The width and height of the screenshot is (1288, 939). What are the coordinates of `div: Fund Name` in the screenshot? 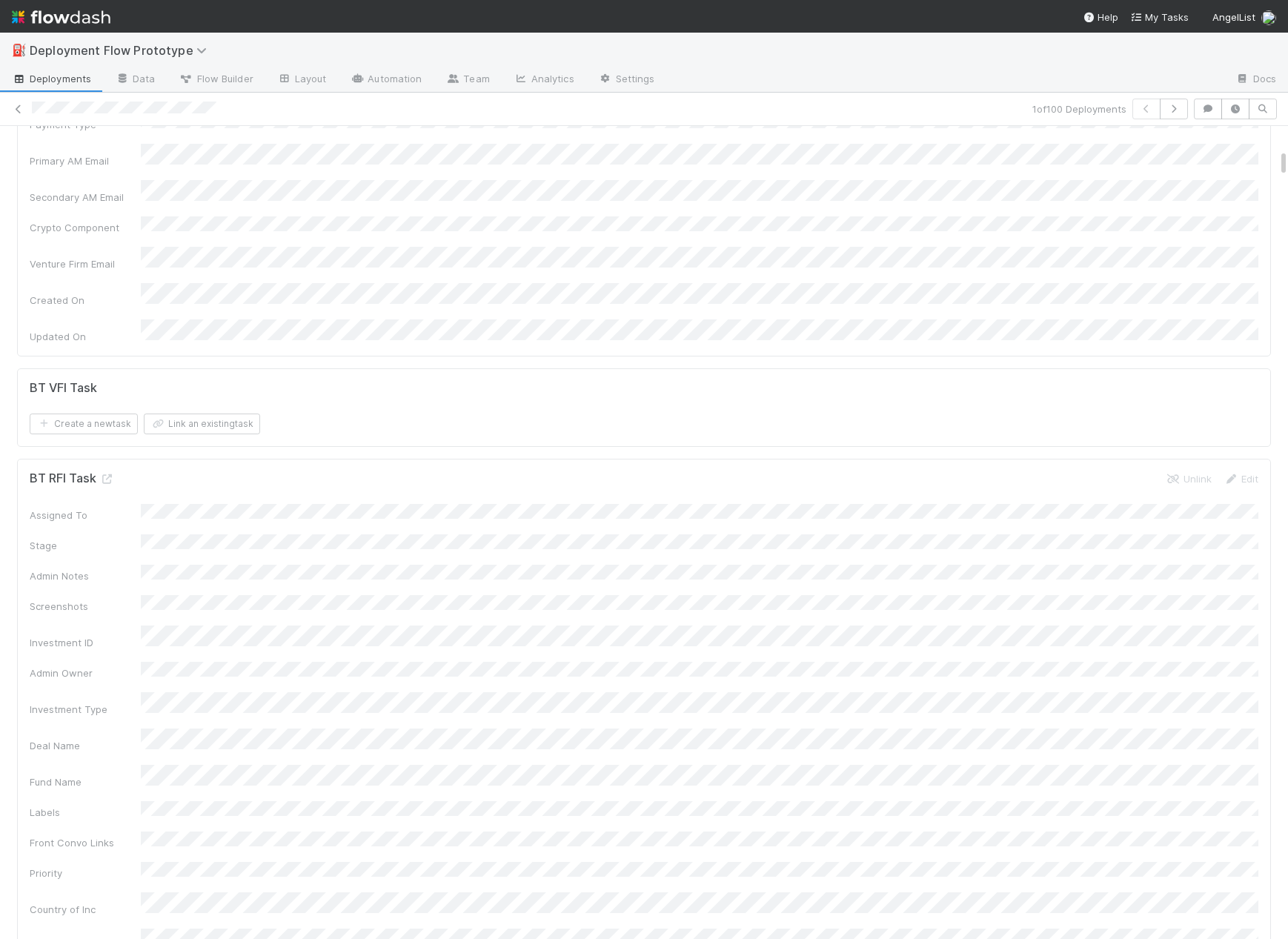 It's located at (85, 781).